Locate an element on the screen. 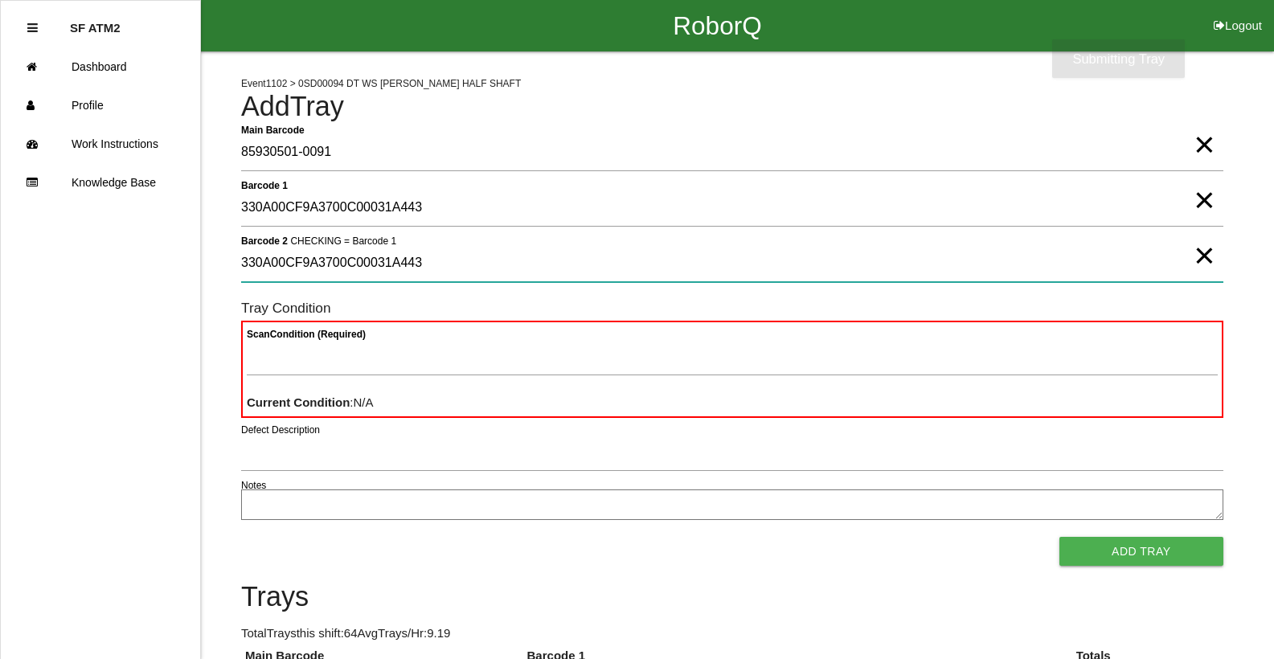  b: Current Condition is located at coordinates (298, 402).